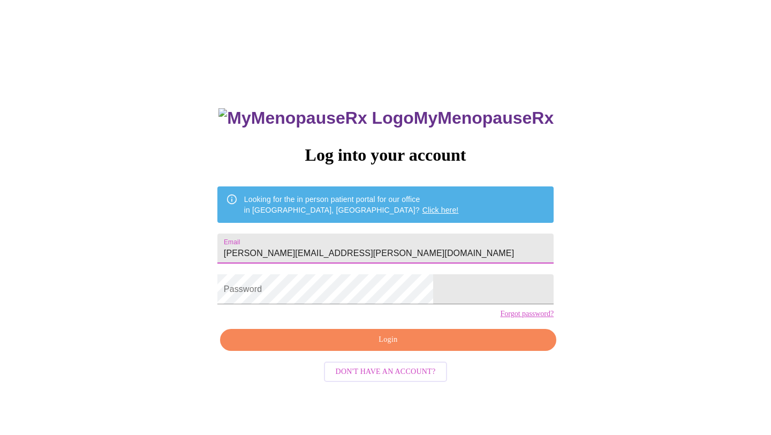 This screenshot has height=435, width=771. Describe the element at coordinates (388, 339) in the screenshot. I see `button: Login` at that location.